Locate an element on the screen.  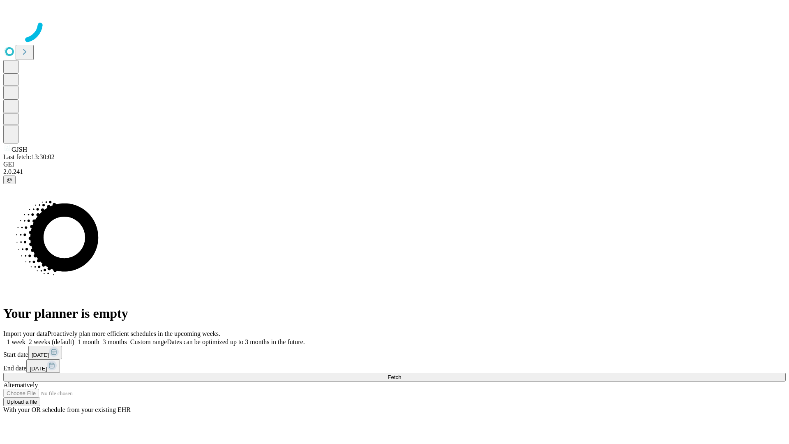
span: 1 week is located at coordinates (16, 342).